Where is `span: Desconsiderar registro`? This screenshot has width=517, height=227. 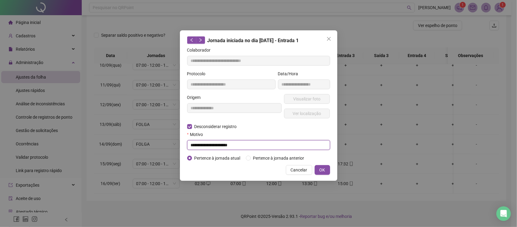
span: Desconsiderar registro is located at coordinates (216, 126).